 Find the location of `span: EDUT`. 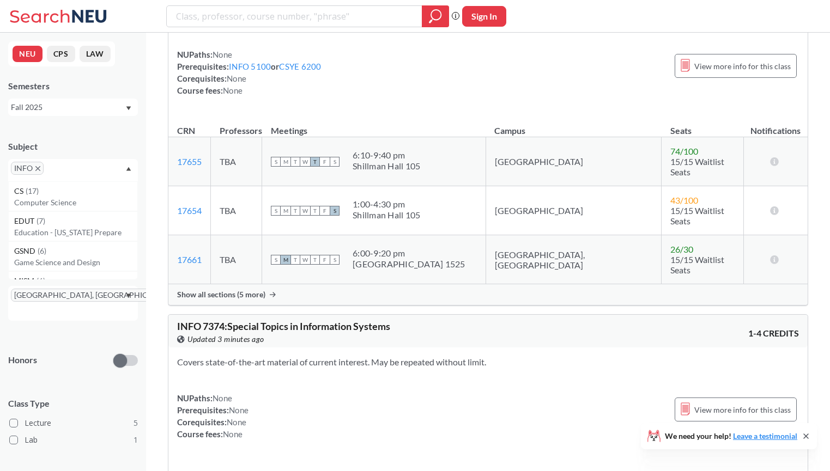

span: EDUT is located at coordinates (25, 221).